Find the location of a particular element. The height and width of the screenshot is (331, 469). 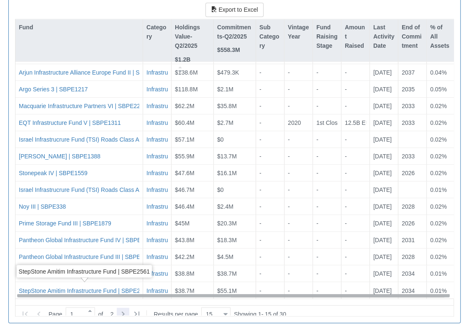

div: Israel Infrastrucrure Fund (TSI) Roads Class A1 | SBPE158 is located at coordinates (96, 189).